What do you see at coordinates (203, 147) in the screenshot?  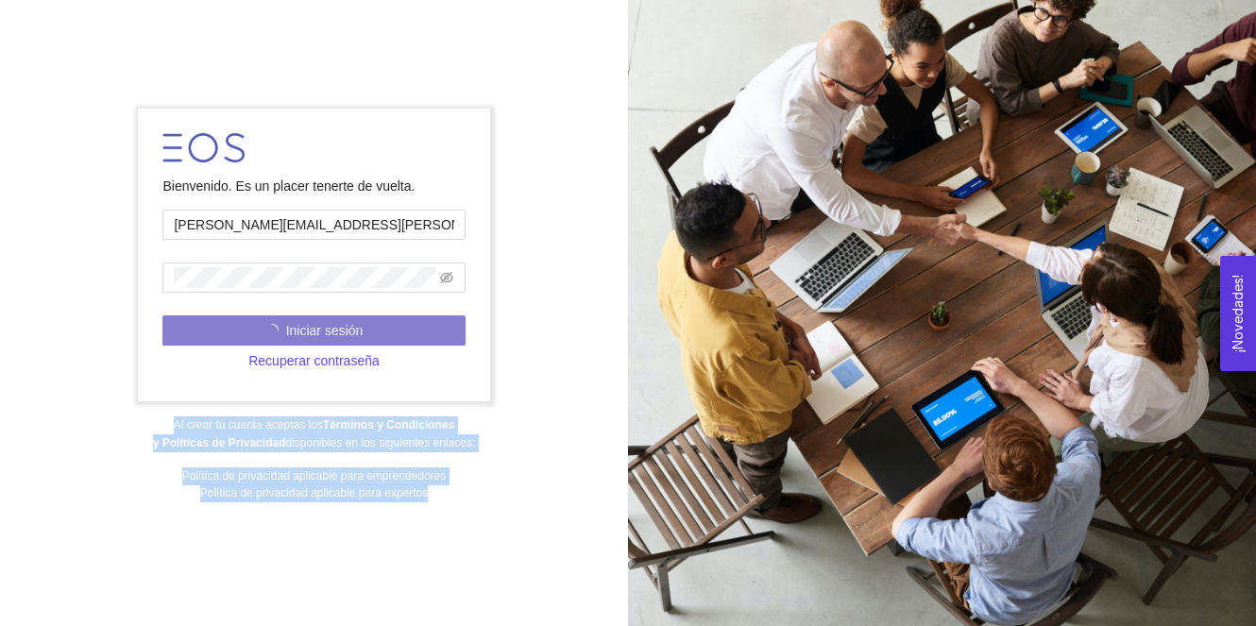 I see `img: LOGO` at bounding box center [203, 147].